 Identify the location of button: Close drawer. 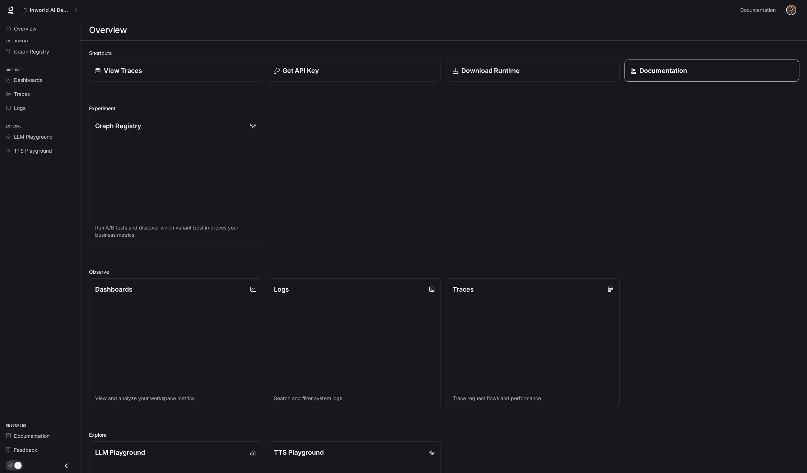
(66, 465).